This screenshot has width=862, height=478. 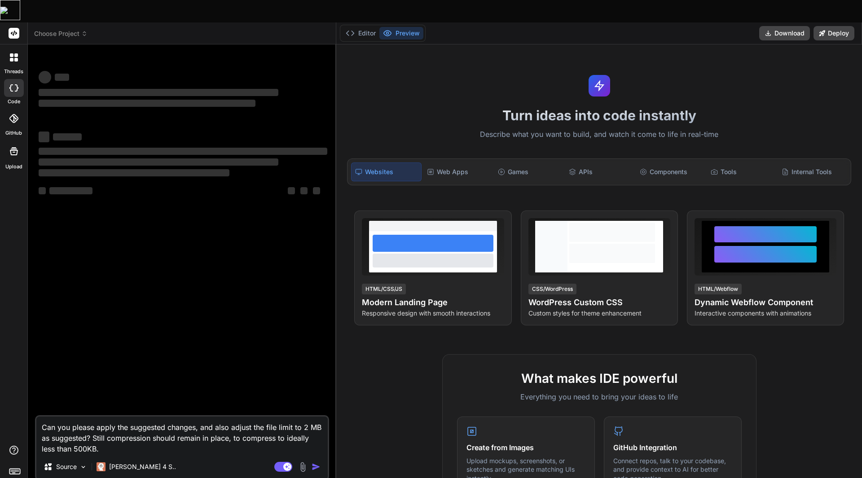 I want to click on h4: WordPress Custom CSS, so click(x=600, y=303).